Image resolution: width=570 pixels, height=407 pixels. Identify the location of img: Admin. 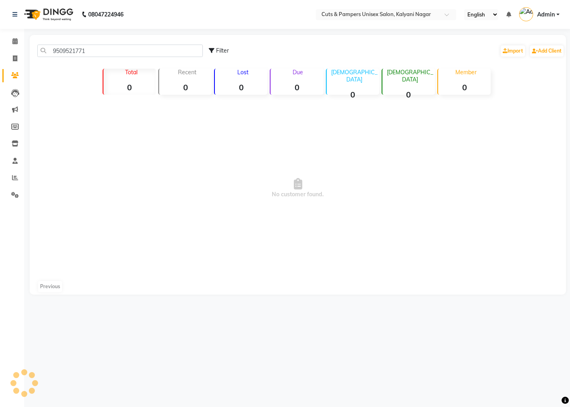
(526, 14).